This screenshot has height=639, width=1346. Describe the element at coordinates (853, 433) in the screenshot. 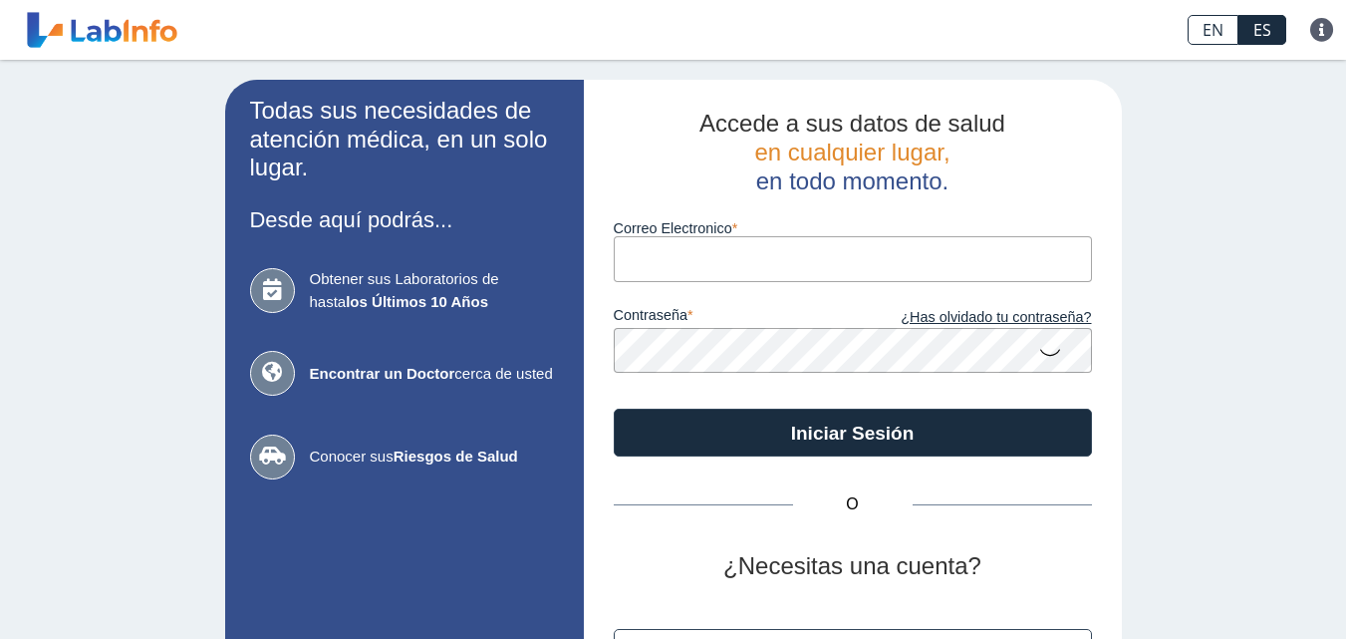

I see `button: Iniciar Sesión` at that location.